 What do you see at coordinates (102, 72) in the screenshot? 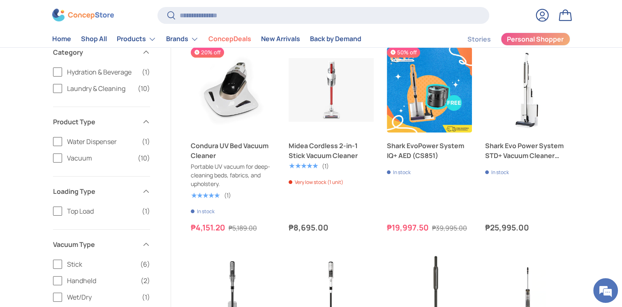
I see `span: Hydration & Beverage` at bounding box center [102, 72].